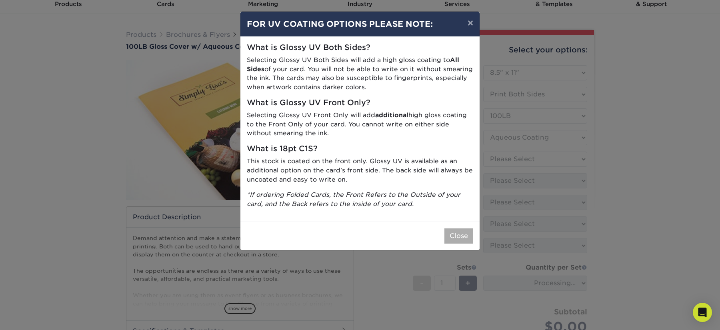 Image resolution: width=720 pixels, height=330 pixels. Describe the element at coordinates (360, 48) in the screenshot. I see `h5: What is Glossy UV Both Sides?` at that location.